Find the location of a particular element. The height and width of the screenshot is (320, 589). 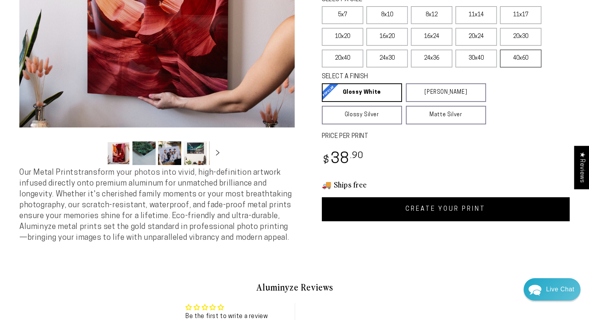

a: Glossy Silver is located at coordinates (361, 115).